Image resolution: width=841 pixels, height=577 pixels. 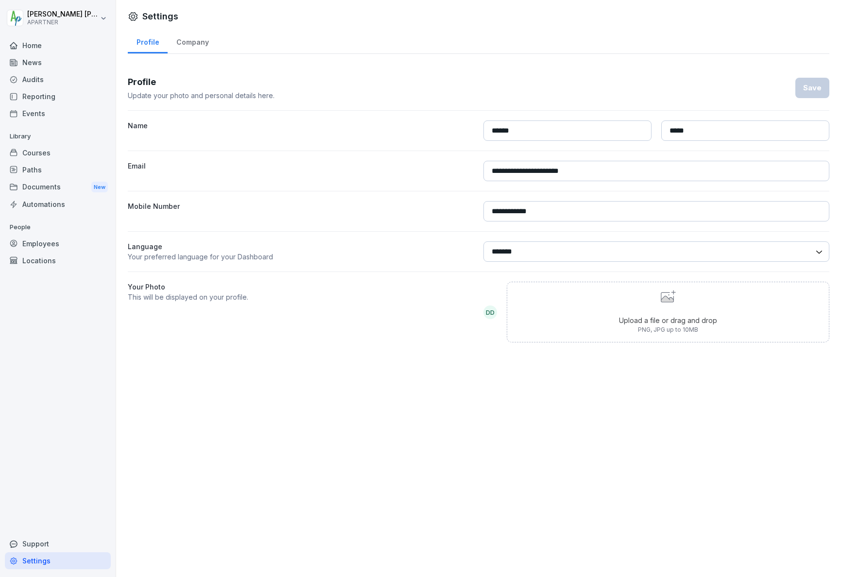 What do you see at coordinates (58, 113) in the screenshot?
I see `a: Events` at bounding box center [58, 113].